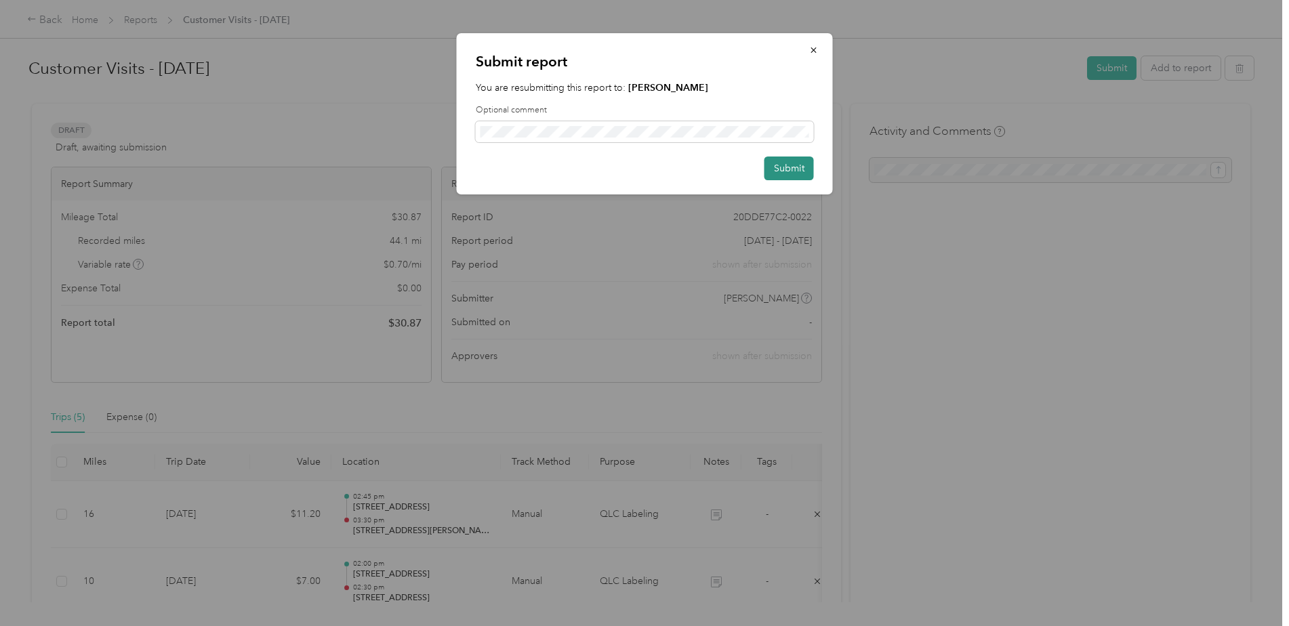 The width and height of the screenshot is (1289, 626). Describe the element at coordinates (644, 87) in the screenshot. I see `p: You are resubmitting this report to:` at that location.